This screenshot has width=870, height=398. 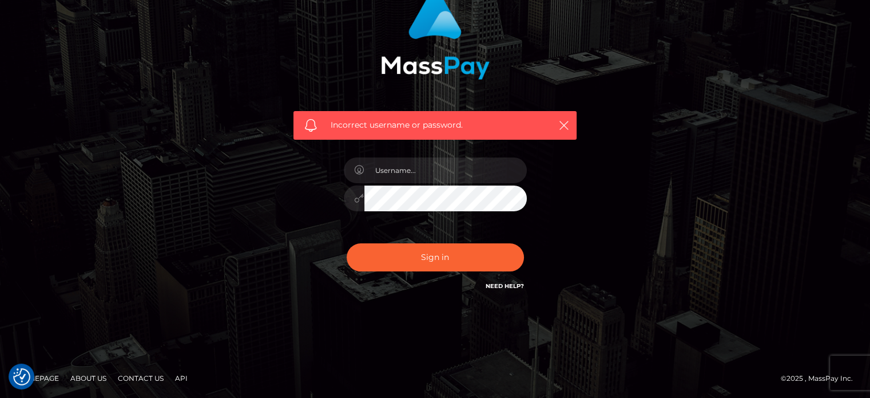 What do you see at coordinates (181, 378) in the screenshot?
I see `a: API` at bounding box center [181, 378].